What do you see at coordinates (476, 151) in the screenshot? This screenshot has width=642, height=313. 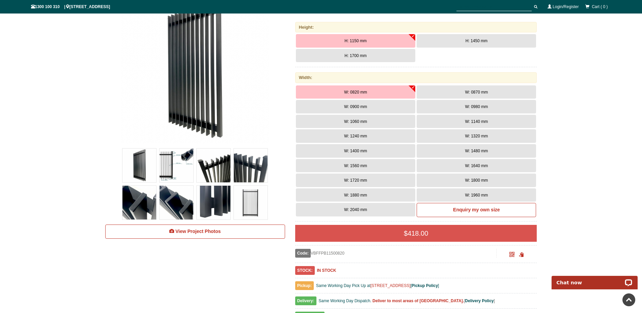 I see `span: W: 1480 mm` at bounding box center [476, 151].